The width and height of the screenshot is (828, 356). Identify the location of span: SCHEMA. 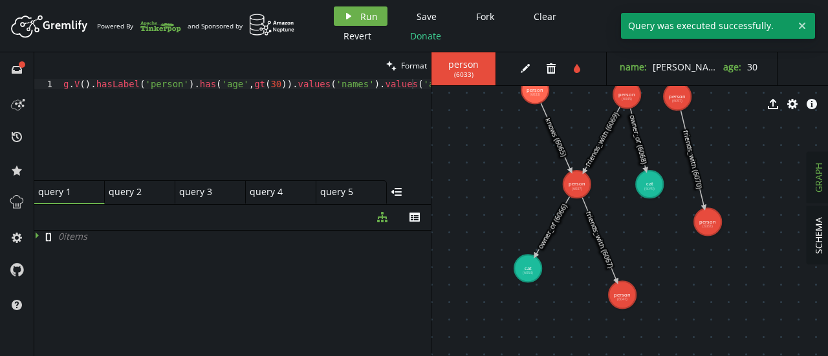
(818, 235).